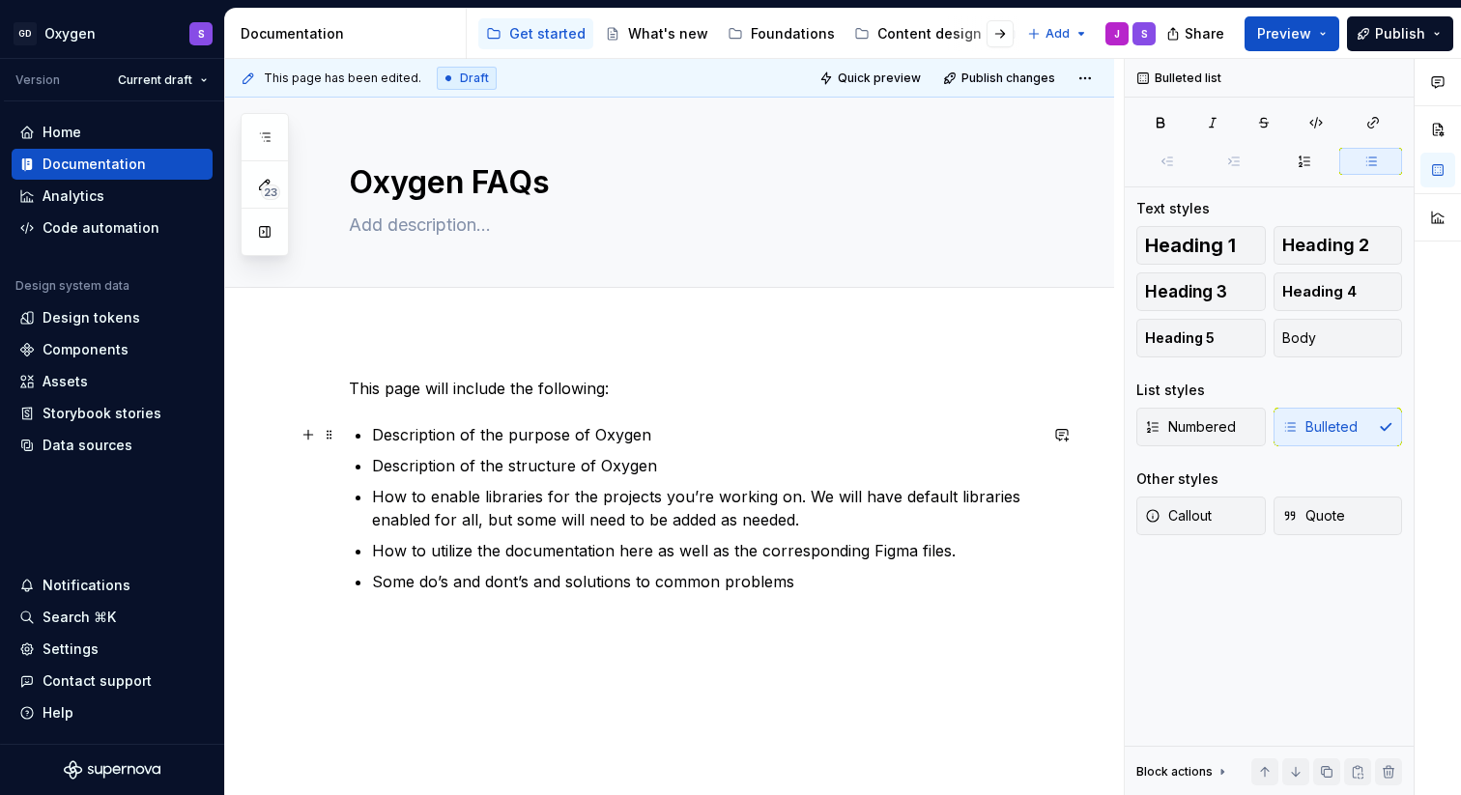 The image size is (1461, 795). I want to click on button: Contact support, so click(112, 681).